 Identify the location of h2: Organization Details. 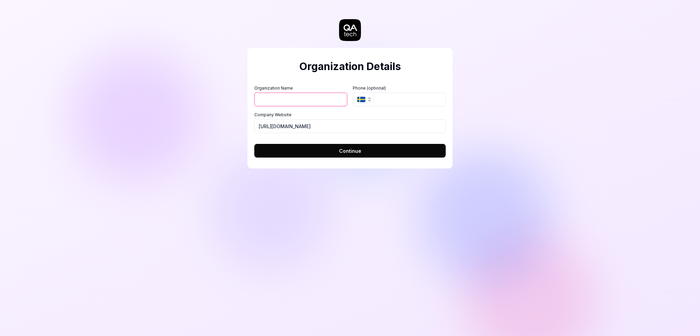
(350, 66).